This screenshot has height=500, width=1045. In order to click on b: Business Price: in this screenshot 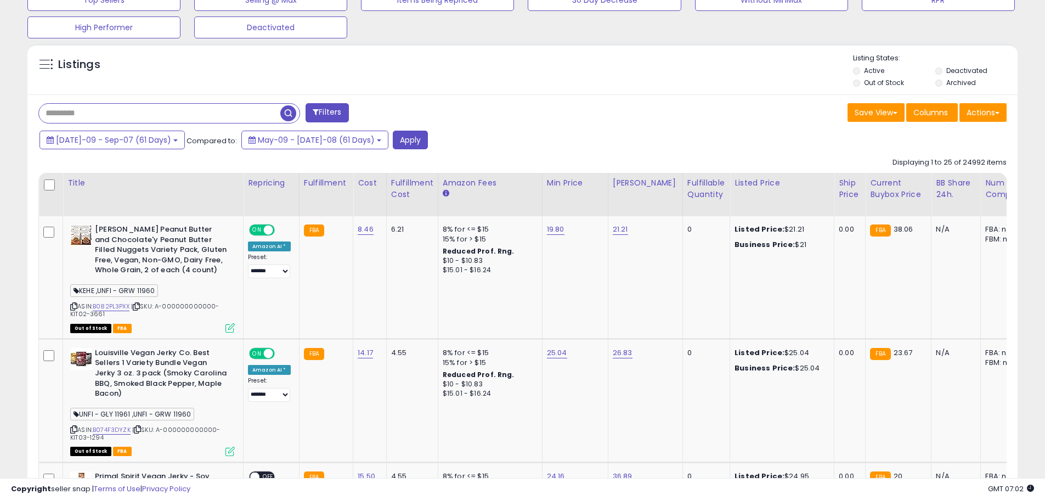, I will do `click(765, 368)`.